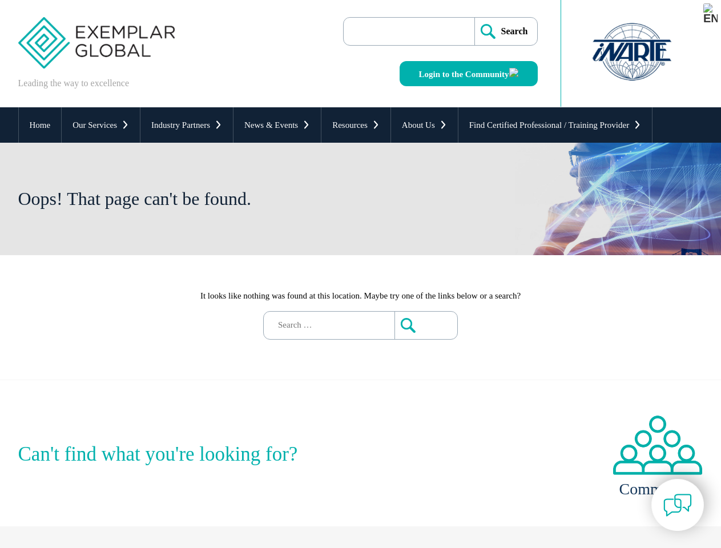 The height and width of the screenshot is (548, 721). I want to click on h2: Can't find what you're looking for?, so click(190, 454).